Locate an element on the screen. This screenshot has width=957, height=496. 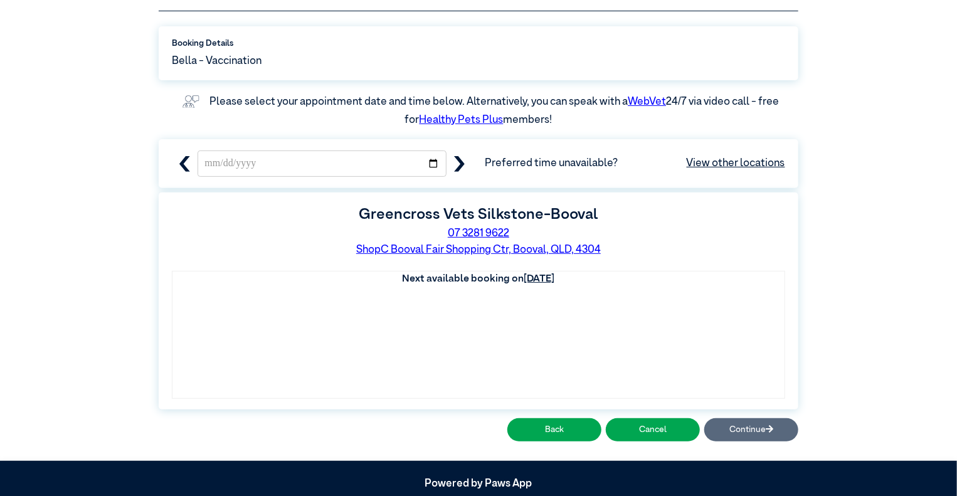
button: Cancel is located at coordinates (653, 430).